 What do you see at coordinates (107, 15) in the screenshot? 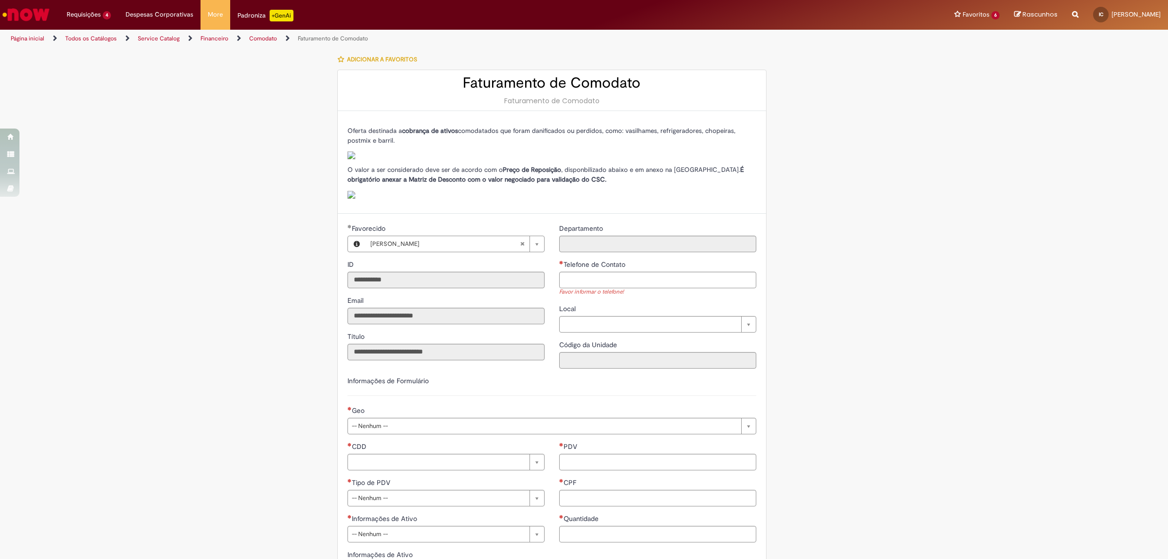
I see `span: 4` at bounding box center [107, 15].